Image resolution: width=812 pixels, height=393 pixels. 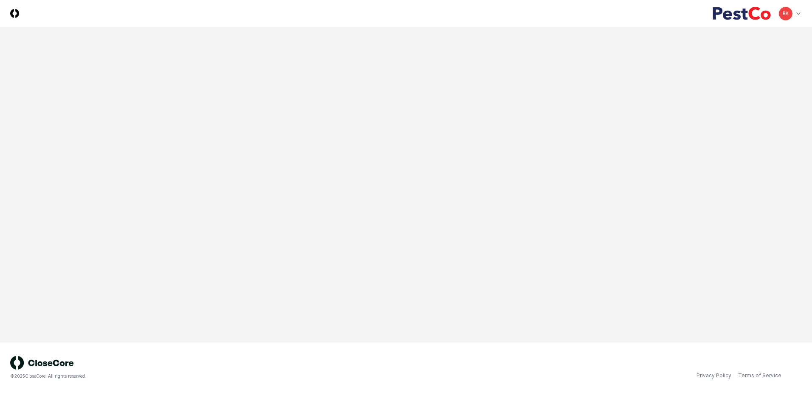 What do you see at coordinates (42, 362) in the screenshot?
I see `img: logo` at bounding box center [42, 362].